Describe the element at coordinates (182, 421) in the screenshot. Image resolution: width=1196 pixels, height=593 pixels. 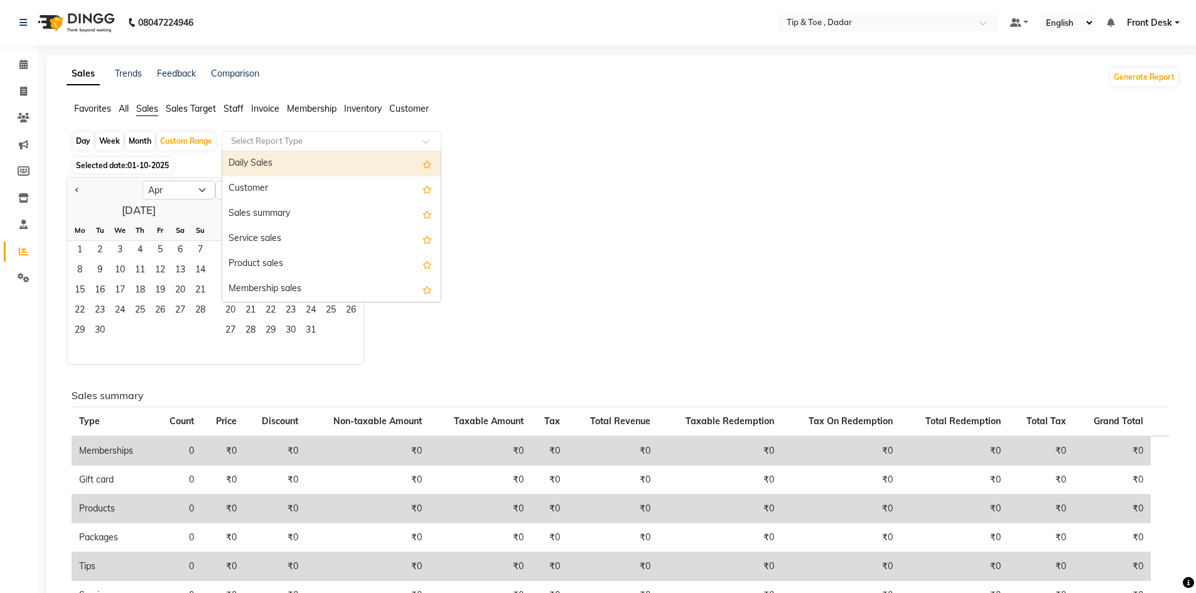
I see `span: Count` at that location.